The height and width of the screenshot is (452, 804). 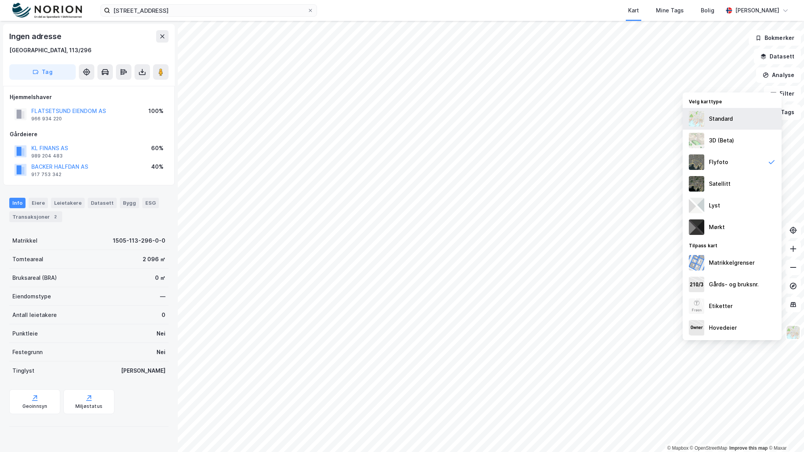 What do you see at coordinates (732, 245) in the screenshot?
I see `div: Tilpass kart` at bounding box center [732, 245].